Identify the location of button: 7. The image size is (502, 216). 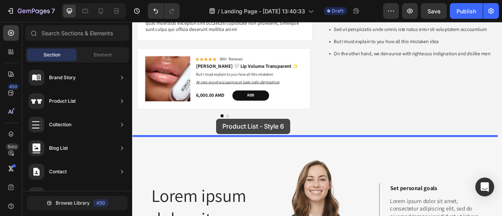
(31, 11).